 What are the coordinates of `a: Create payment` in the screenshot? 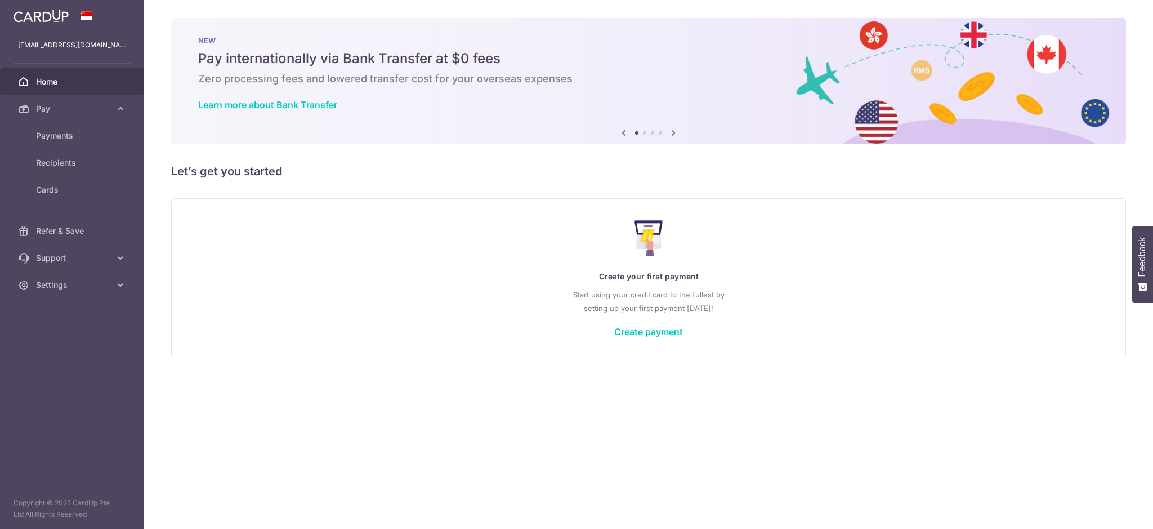 It's located at (648, 332).